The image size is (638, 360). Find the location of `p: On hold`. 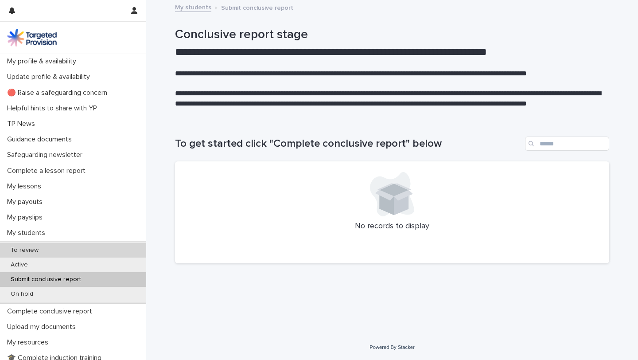

p: On hold is located at coordinates (22, 294).